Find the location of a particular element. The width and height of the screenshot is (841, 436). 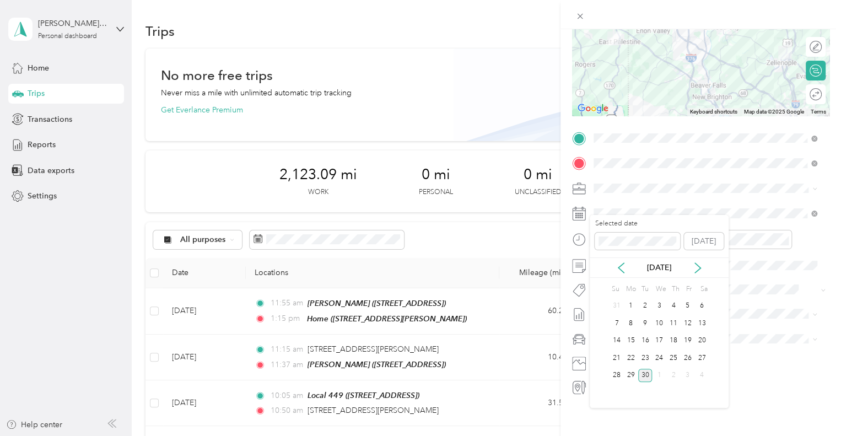

div: 24 is located at coordinates (659, 358).